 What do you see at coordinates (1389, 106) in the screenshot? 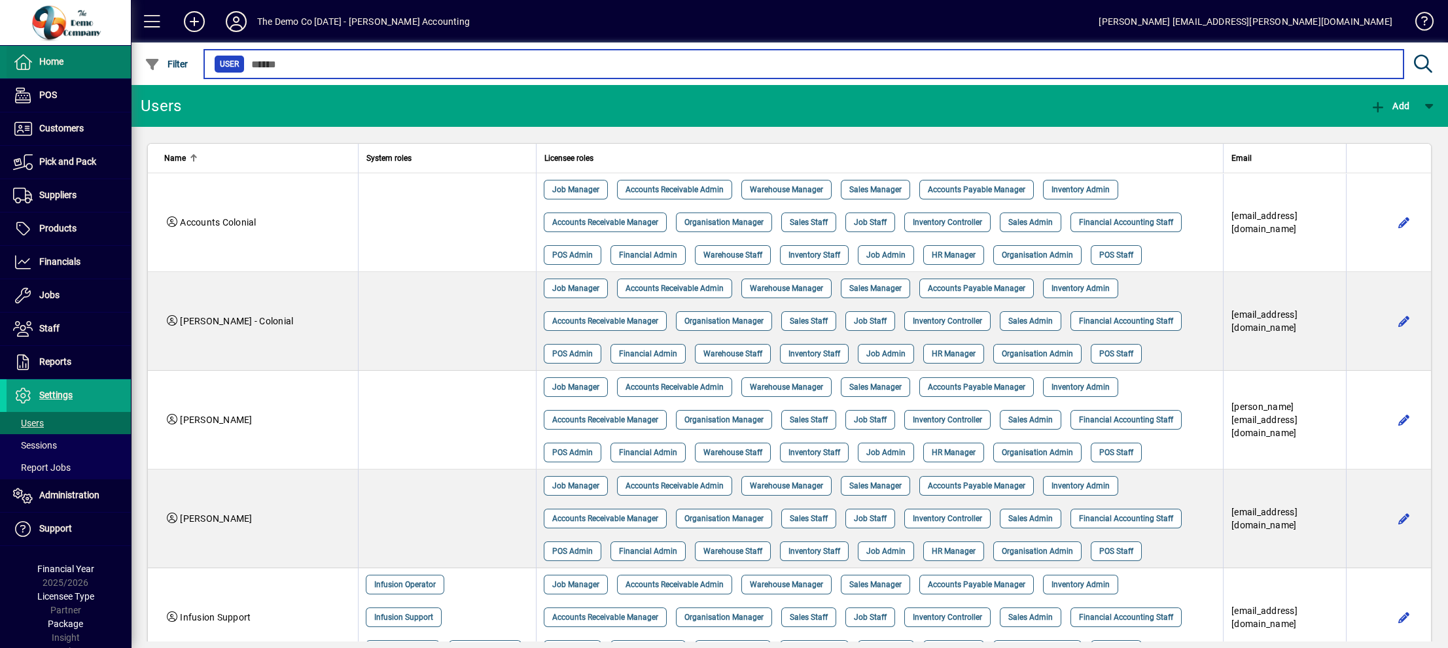
I see `span: Add` at bounding box center [1389, 106].